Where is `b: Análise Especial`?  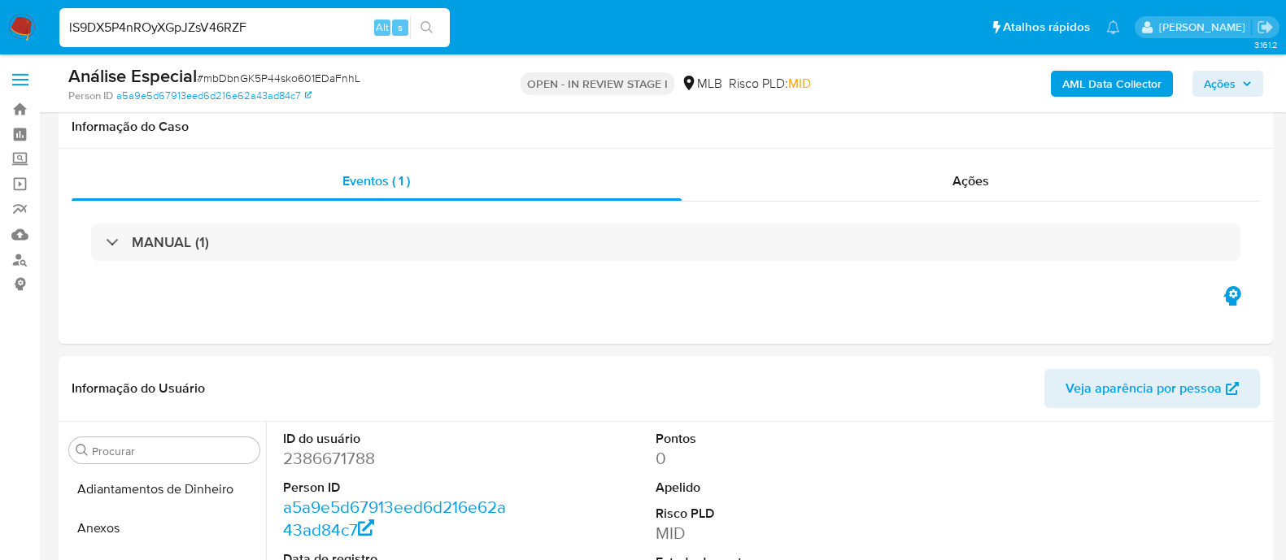
b: Análise Especial is located at coordinates (133, 76).